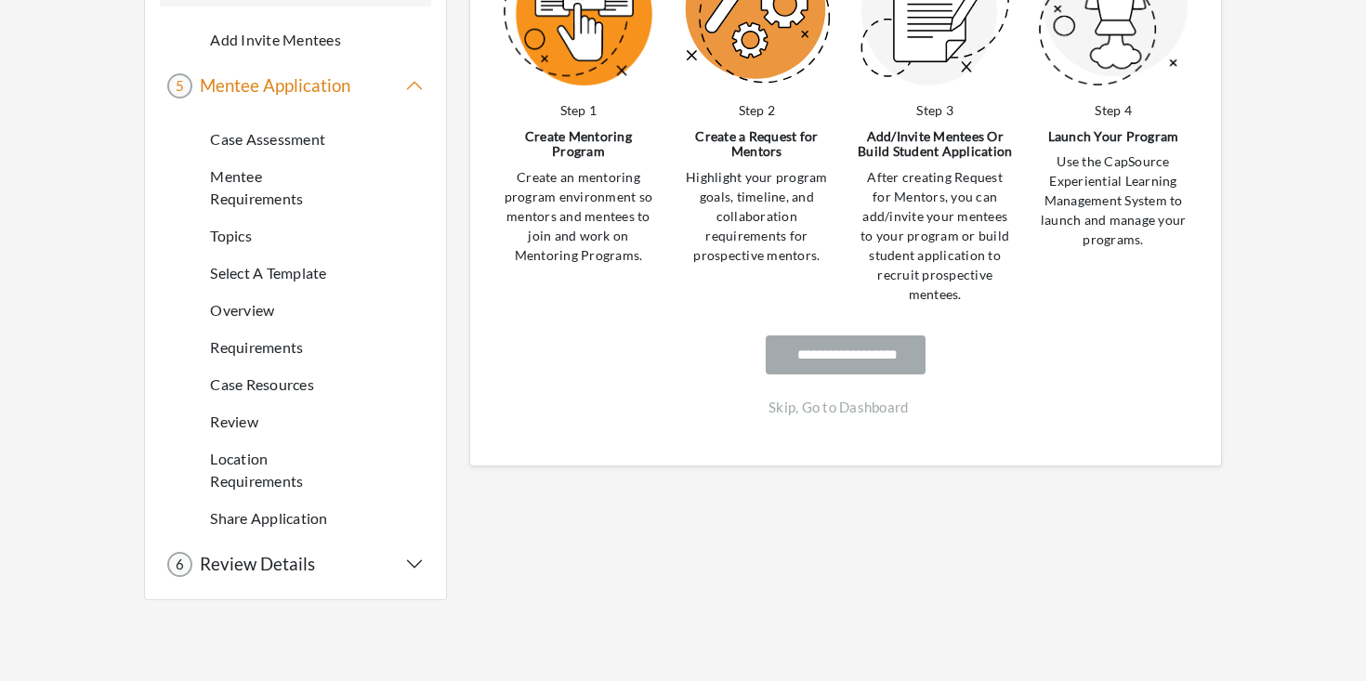 This screenshot has width=1366, height=681. Describe the element at coordinates (756, 145) in the screenshot. I see `h5: Create a Request for Mentors` at that location.